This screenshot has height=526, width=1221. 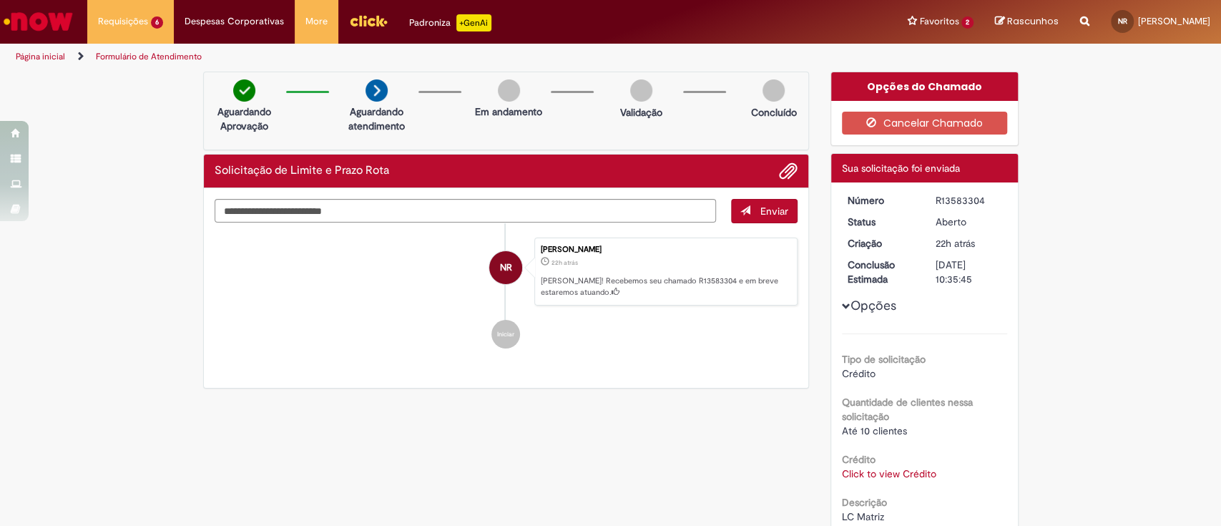 I want to click on dt: Conclusão Estimada, so click(x=880, y=272).